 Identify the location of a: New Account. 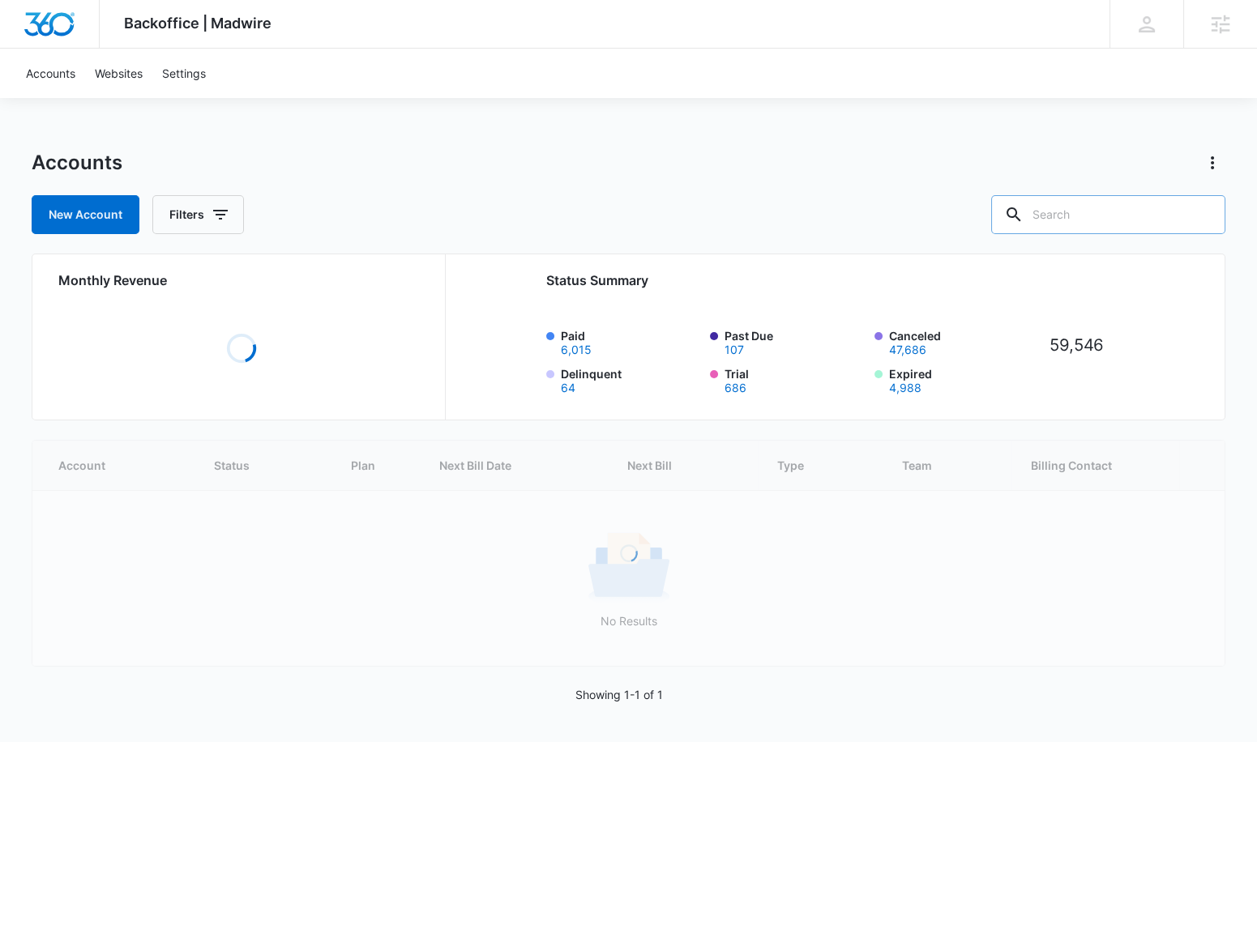
(85, 215).